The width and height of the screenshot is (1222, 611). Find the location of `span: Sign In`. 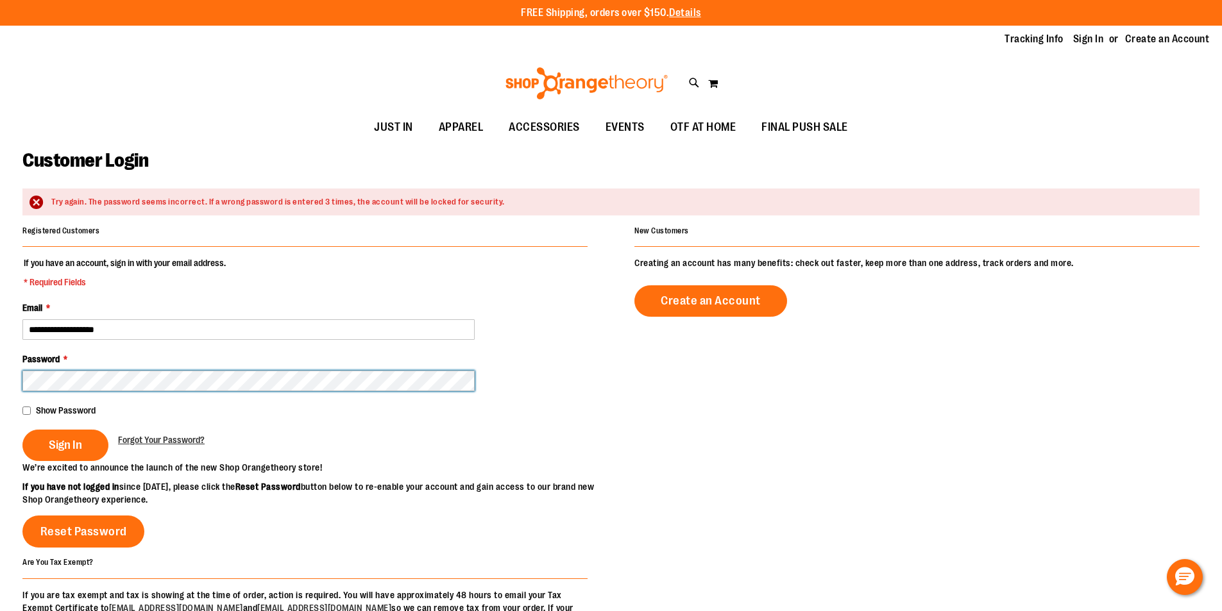

span: Sign In is located at coordinates (65, 445).